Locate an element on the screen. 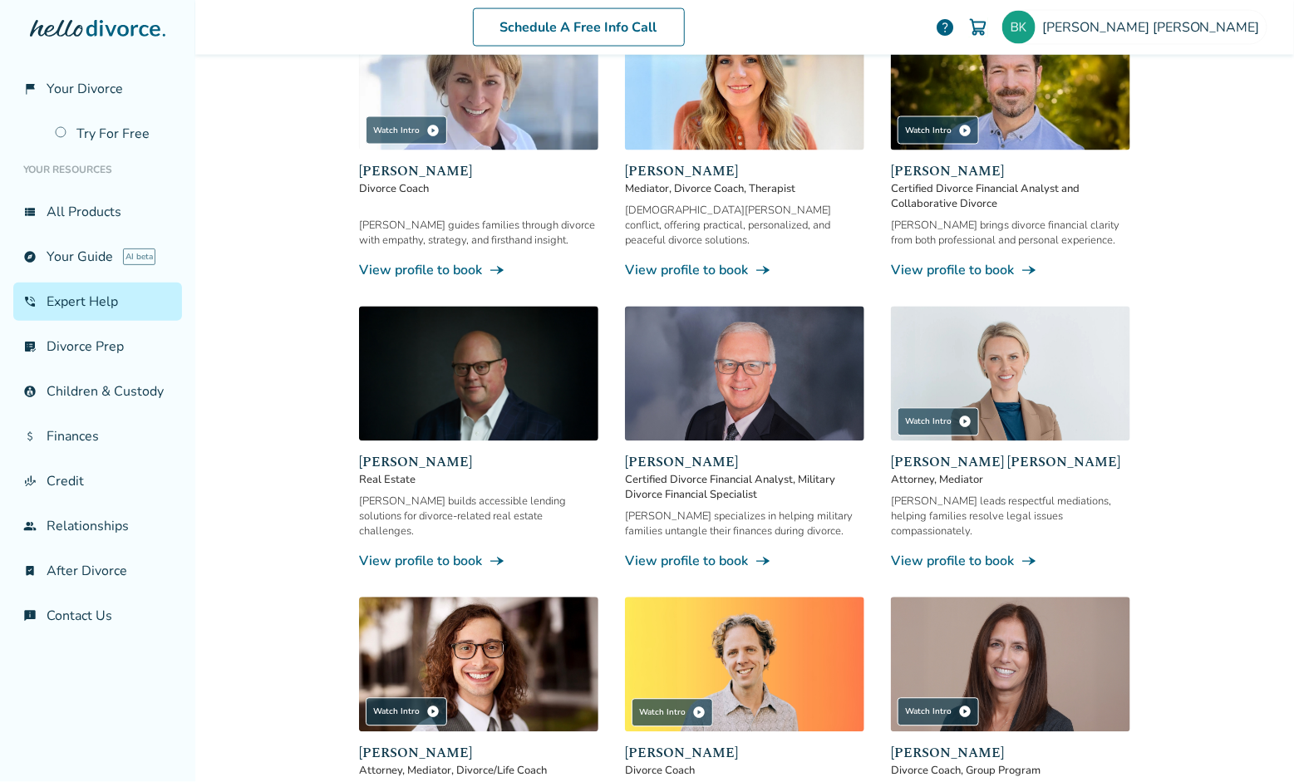 The width and height of the screenshot is (1294, 782). img: Chris Freemott is located at coordinates (479, 374).